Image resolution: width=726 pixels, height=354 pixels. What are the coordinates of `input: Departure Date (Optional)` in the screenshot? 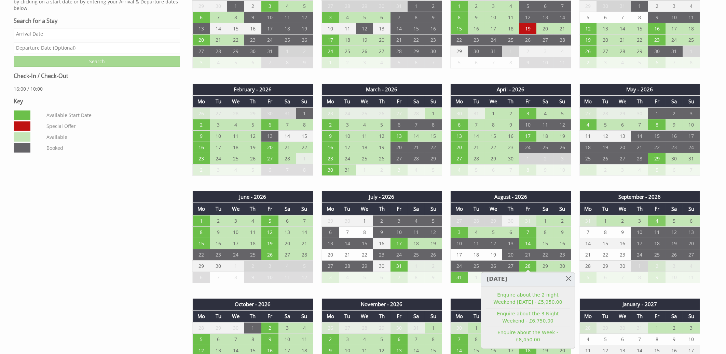 It's located at (97, 48).